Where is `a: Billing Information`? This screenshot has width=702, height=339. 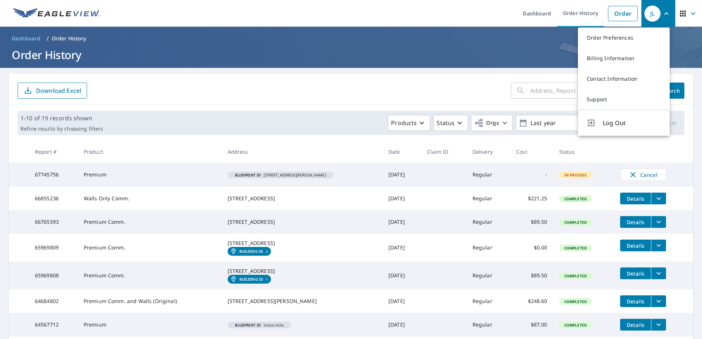
a: Billing Information is located at coordinates (624, 58).